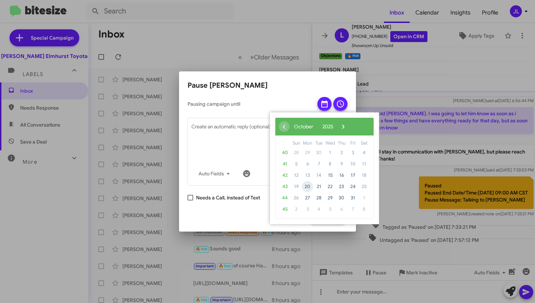  What do you see at coordinates (364, 187) in the screenshot?
I see `span: 25` at bounding box center [364, 187].